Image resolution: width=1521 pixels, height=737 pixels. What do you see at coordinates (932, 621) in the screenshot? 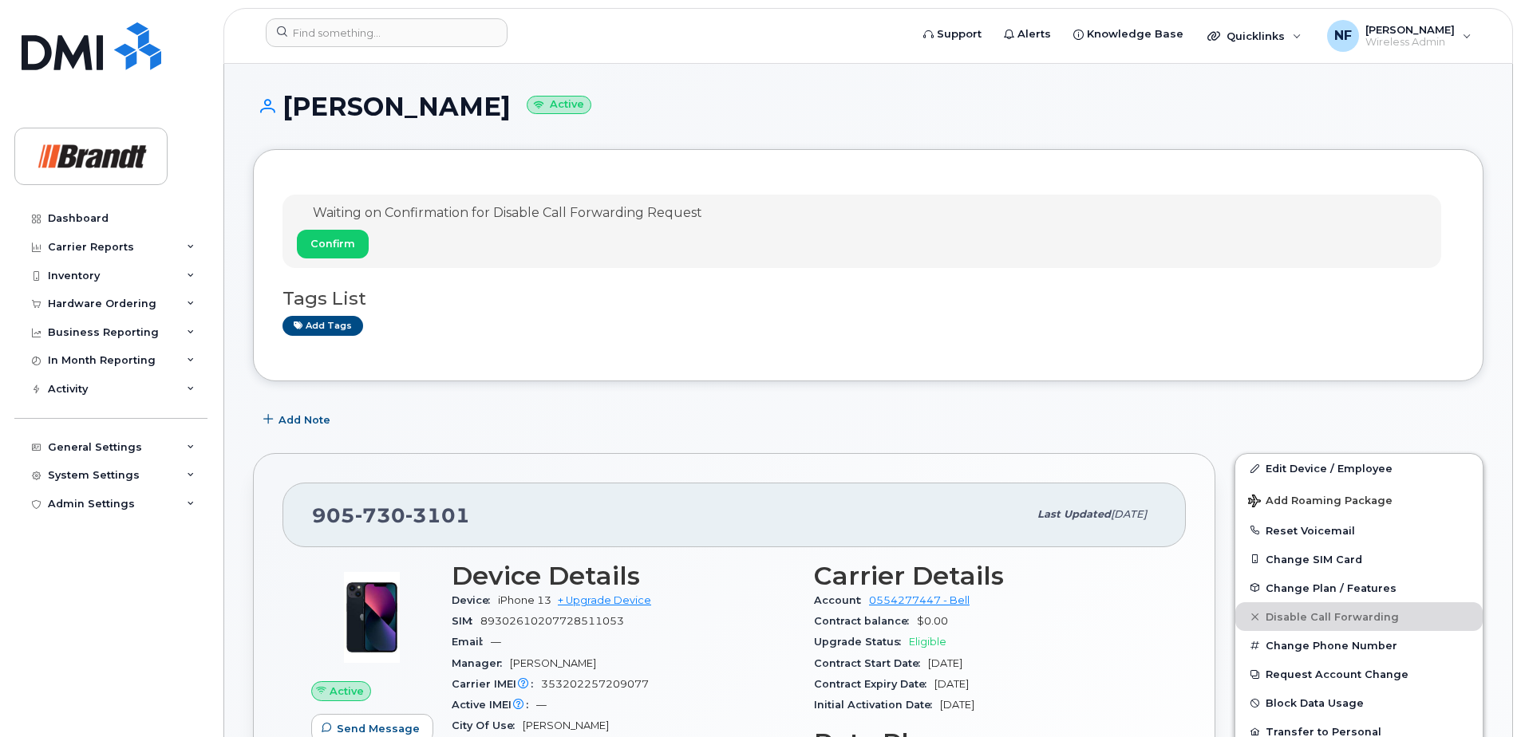
I see `span: $0.00` at bounding box center [932, 621].